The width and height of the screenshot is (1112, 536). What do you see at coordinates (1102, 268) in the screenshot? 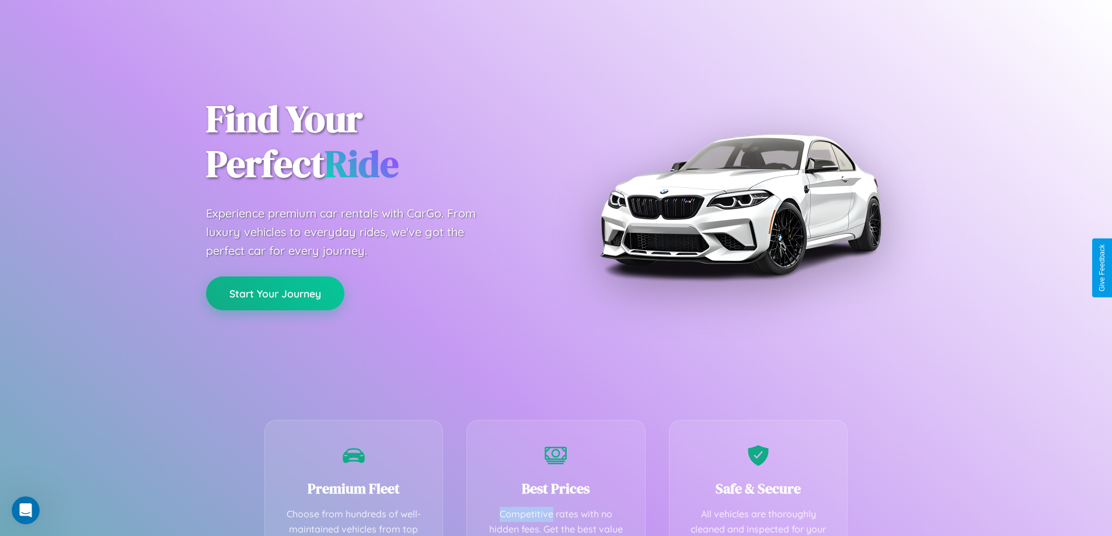
I see `div: Give Feedback` at bounding box center [1102, 268].